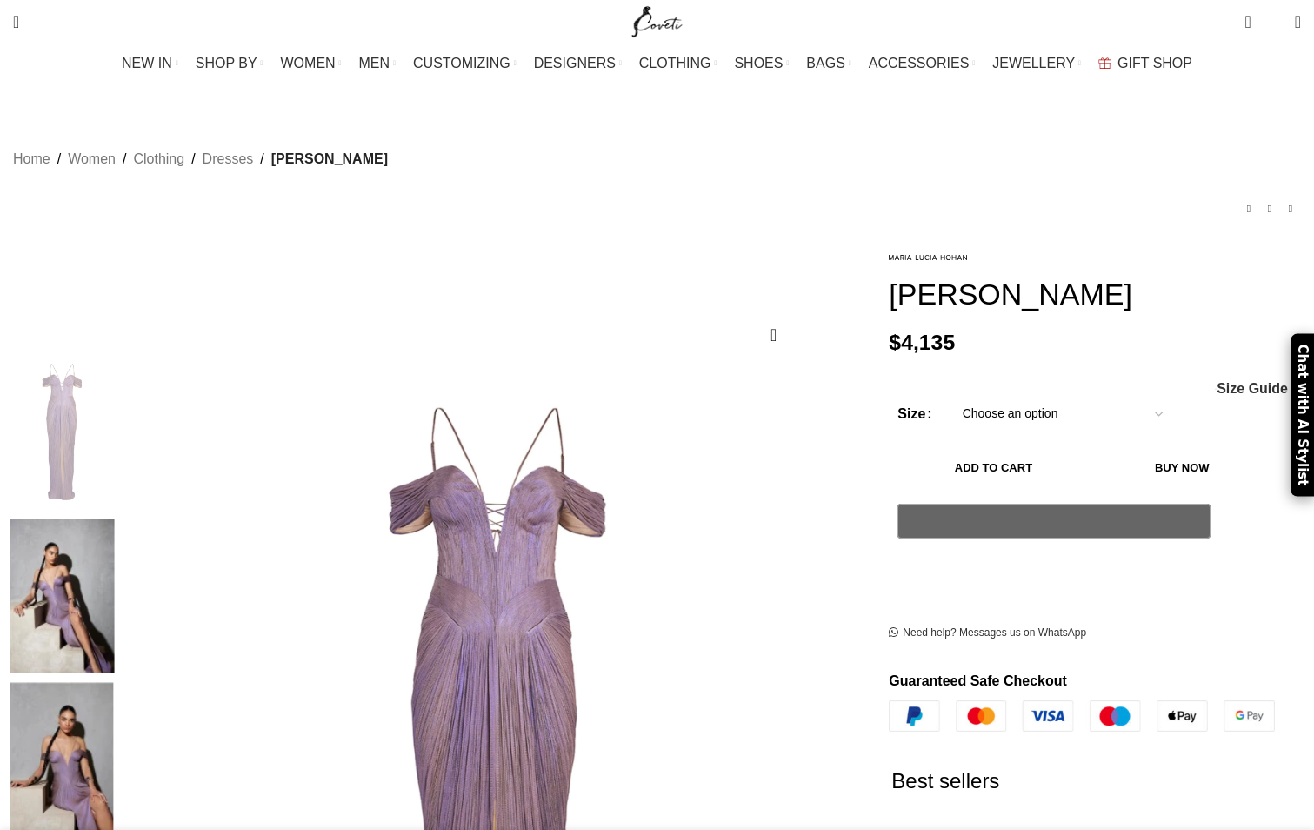 The height and width of the screenshot is (830, 1314). What do you see at coordinates (62, 431) in the screenshot?
I see `img: Maria Lucia Hohan gown` at bounding box center [62, 431].